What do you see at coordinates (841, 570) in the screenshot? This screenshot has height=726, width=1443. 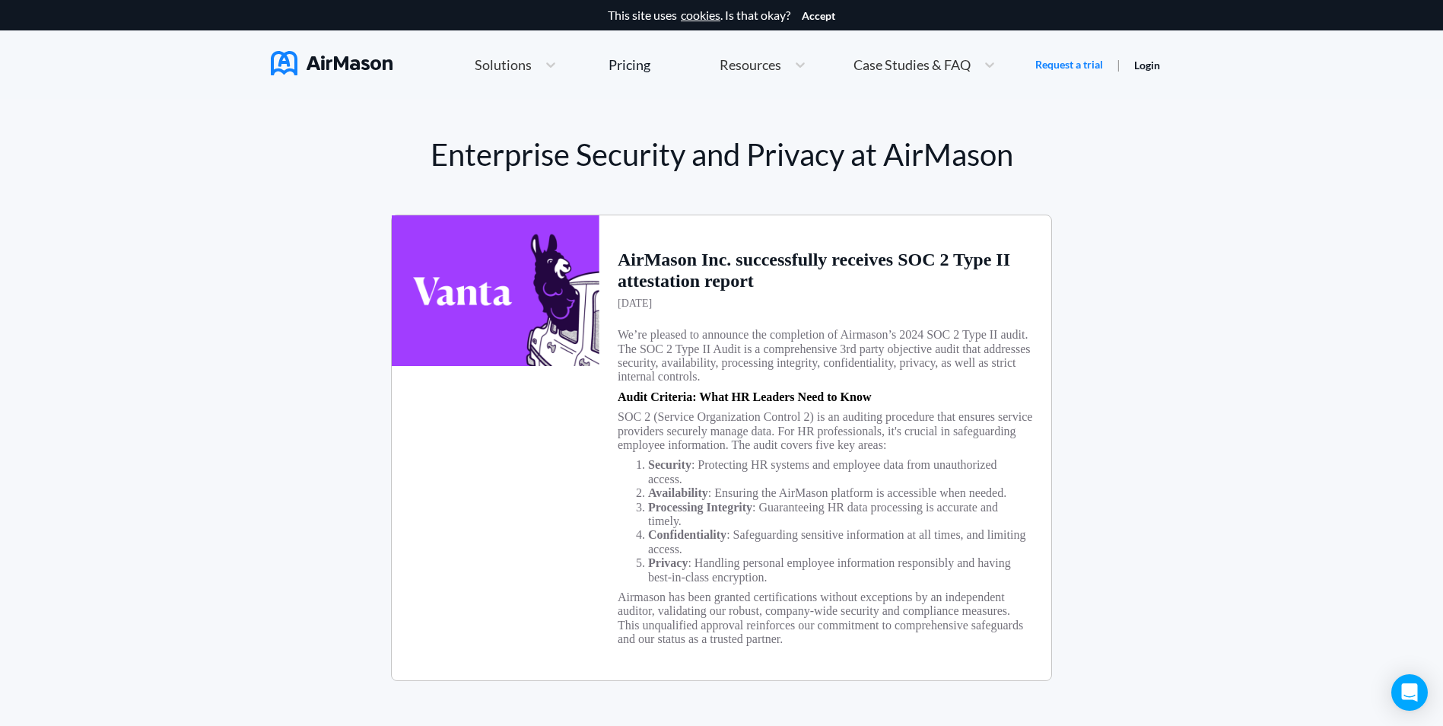 I see `li: : Handling personal employee information responsibly and having best-in-class encryption.` at bounding box center [841, 570].